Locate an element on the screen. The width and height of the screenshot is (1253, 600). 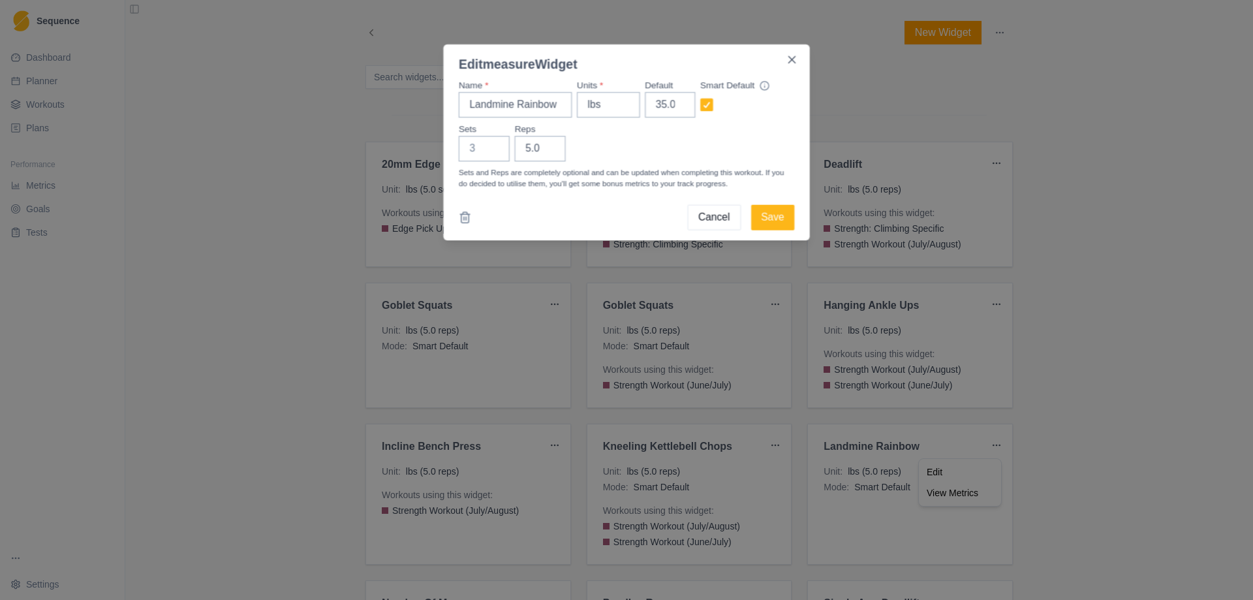
button: Save is located at coordinates (773, 217).